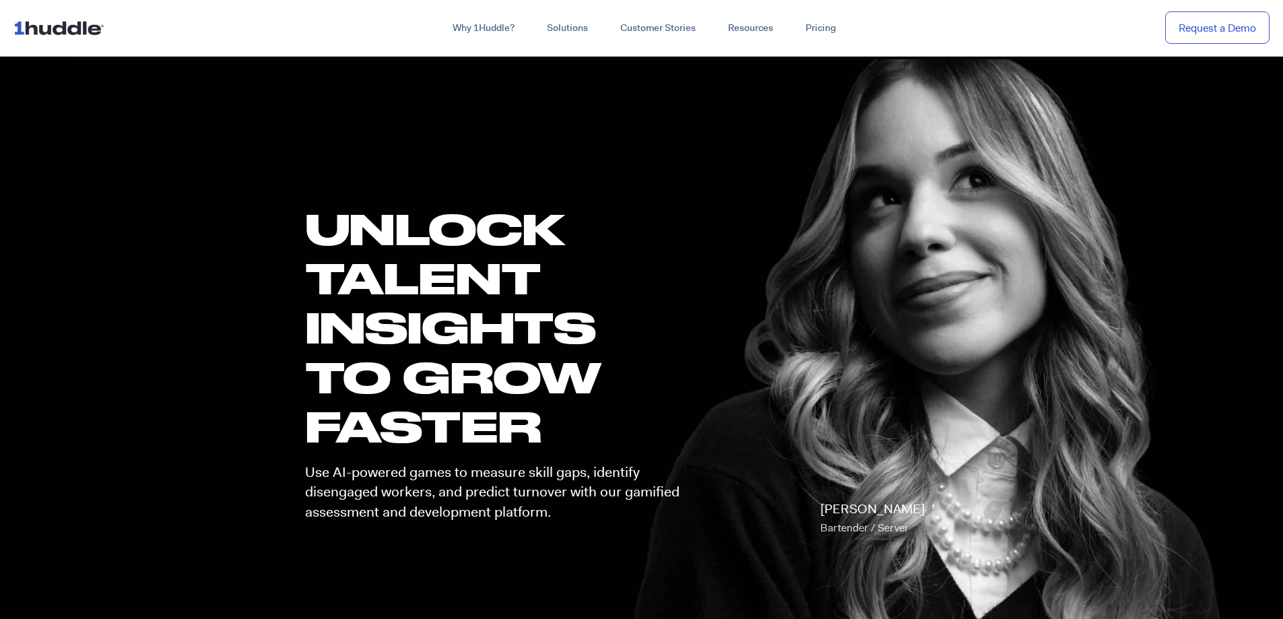  What do you see at coordinates (567, 28) in the screenshot?
I see `a: Solutions` at bounding box center [567, 28].